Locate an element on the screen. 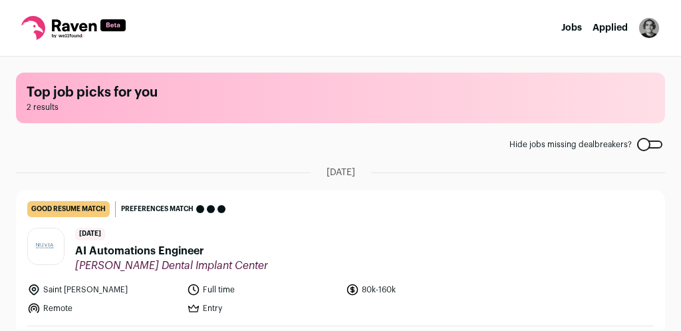 This screenshot has width=681, height=331. span: Hide jobs missing dealbreakers? is located at coordinates (571, 144).